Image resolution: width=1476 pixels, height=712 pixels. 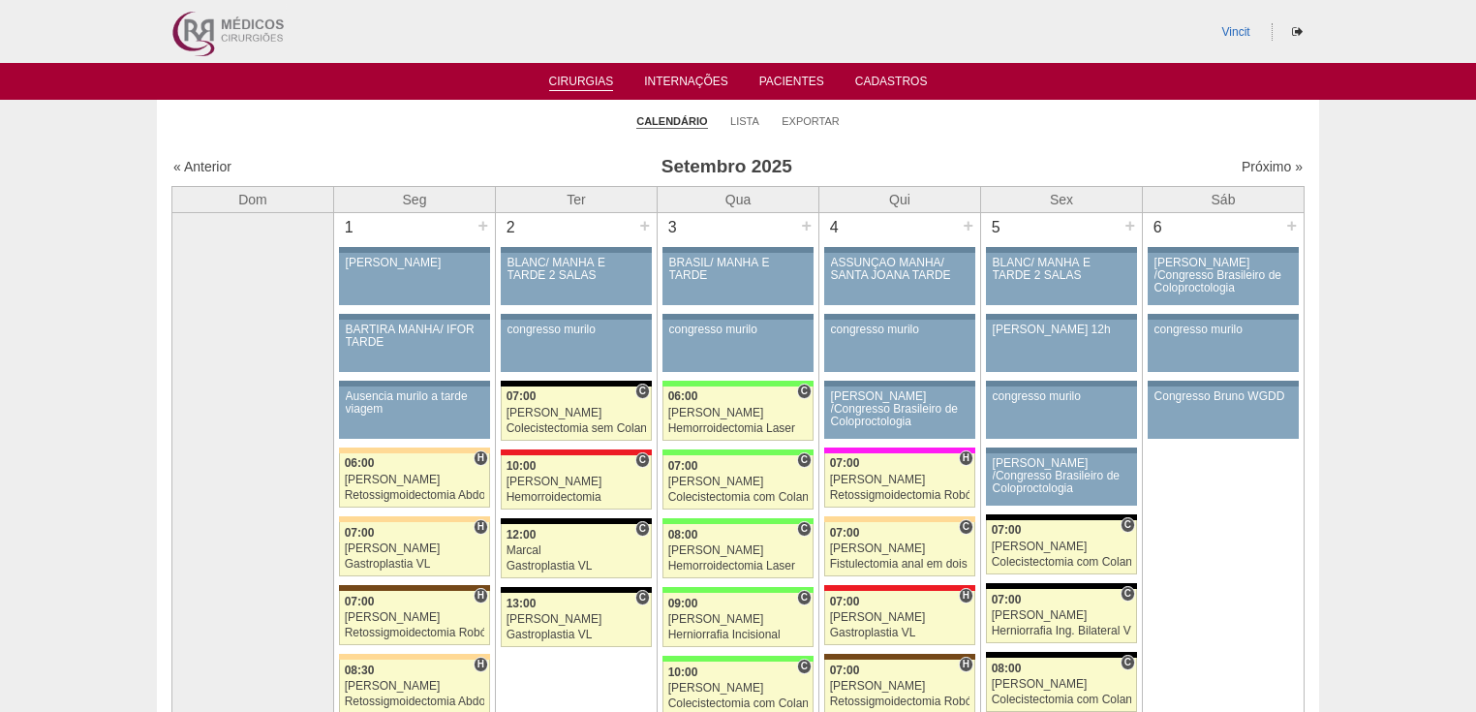 What do you see at coordinates (738, 566) in the screenshot?
I see `div: Hemorroidectomia Laser` at bounding box center [738, 566].